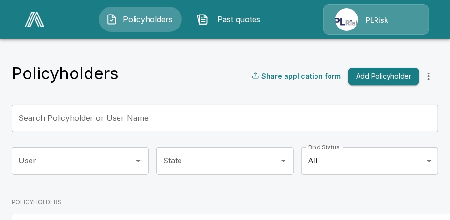  I want to click on img: Policyholders Icon, so click(112, 19).